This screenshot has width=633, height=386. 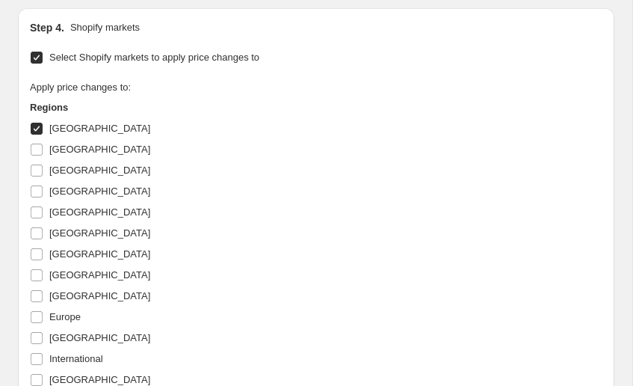 What do you see at coordinates (65, 316) in the screenshot?
I see `span: Europe` at bounding box center [65, 316].